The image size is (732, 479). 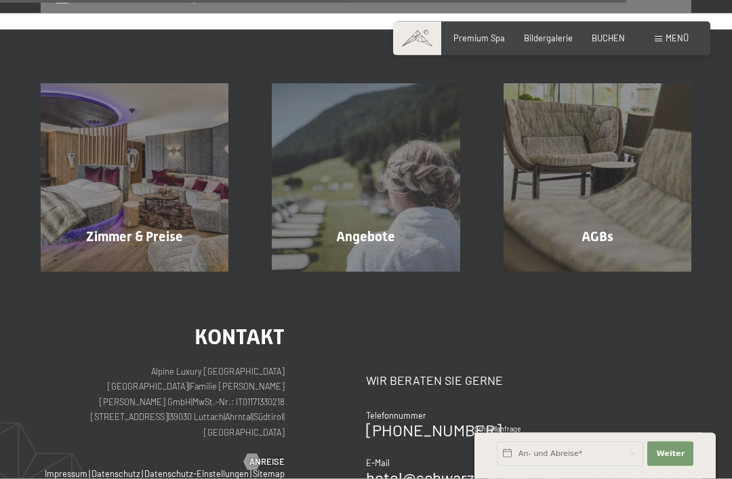 What do you see at coordinates (479, 38) in the screenshot?
I see `span: Premium Spa` at bounding box center [479, 38].